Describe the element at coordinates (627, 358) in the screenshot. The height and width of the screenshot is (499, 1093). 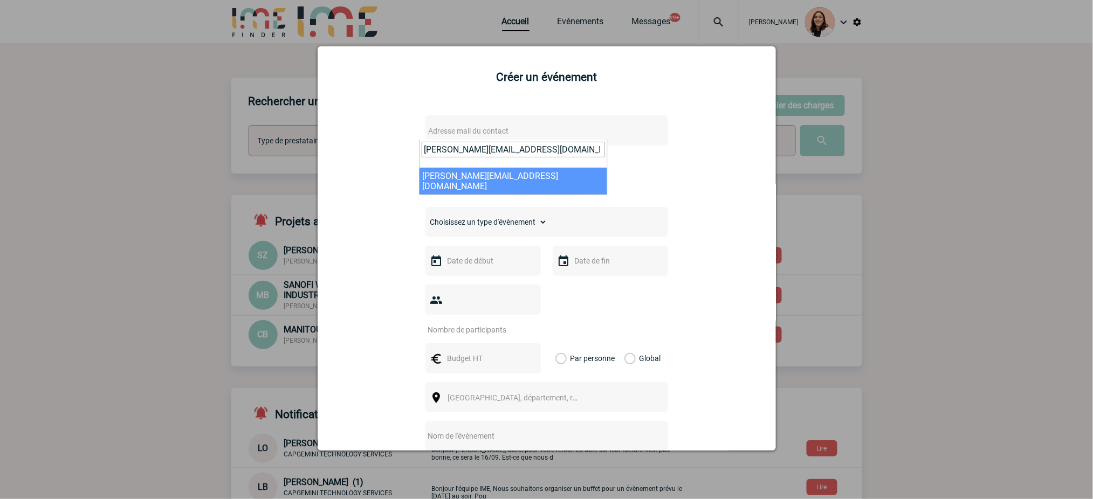
I see `label: Global` at that location.